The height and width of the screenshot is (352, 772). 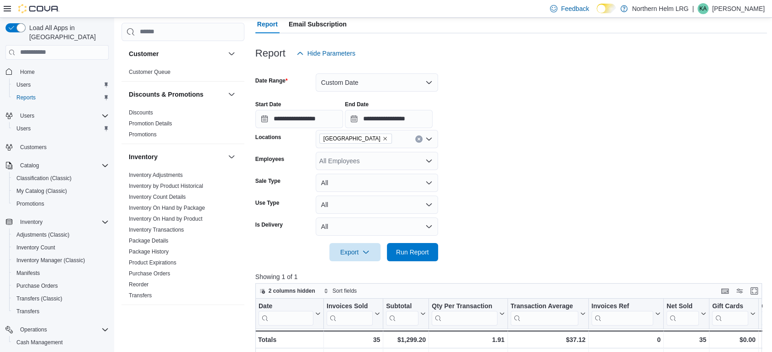 I want to click on button: Manifests, so click(x=61, y=273).